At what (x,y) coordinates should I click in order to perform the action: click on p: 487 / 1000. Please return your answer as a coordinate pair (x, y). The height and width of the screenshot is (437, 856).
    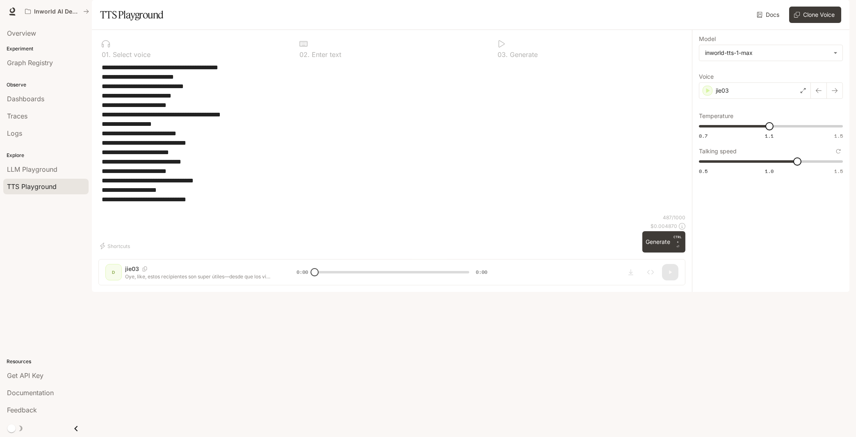
    Looking at the image, I should click on (674, 217).